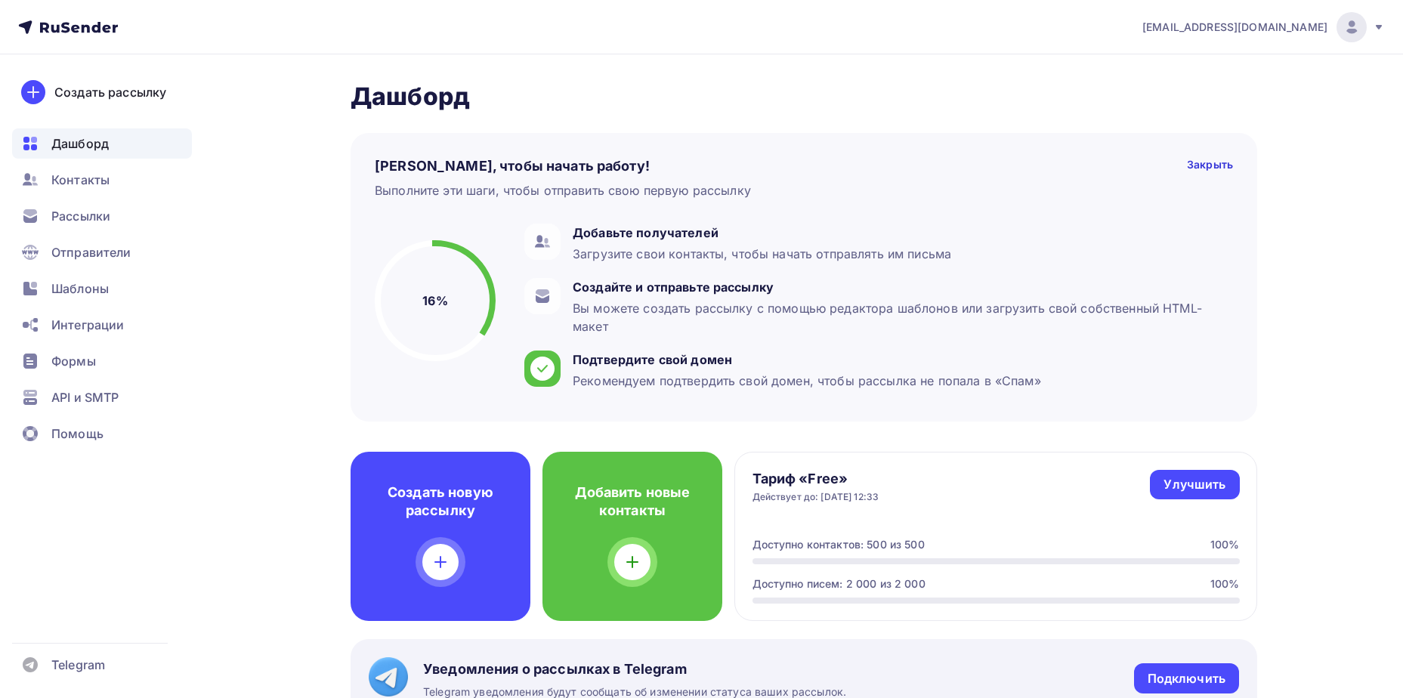 The height and width of the screenshot is (698, 1403). Describe the element at coordinates (81, 216) in the screenshot. I see `span: Рассылки` at that location.